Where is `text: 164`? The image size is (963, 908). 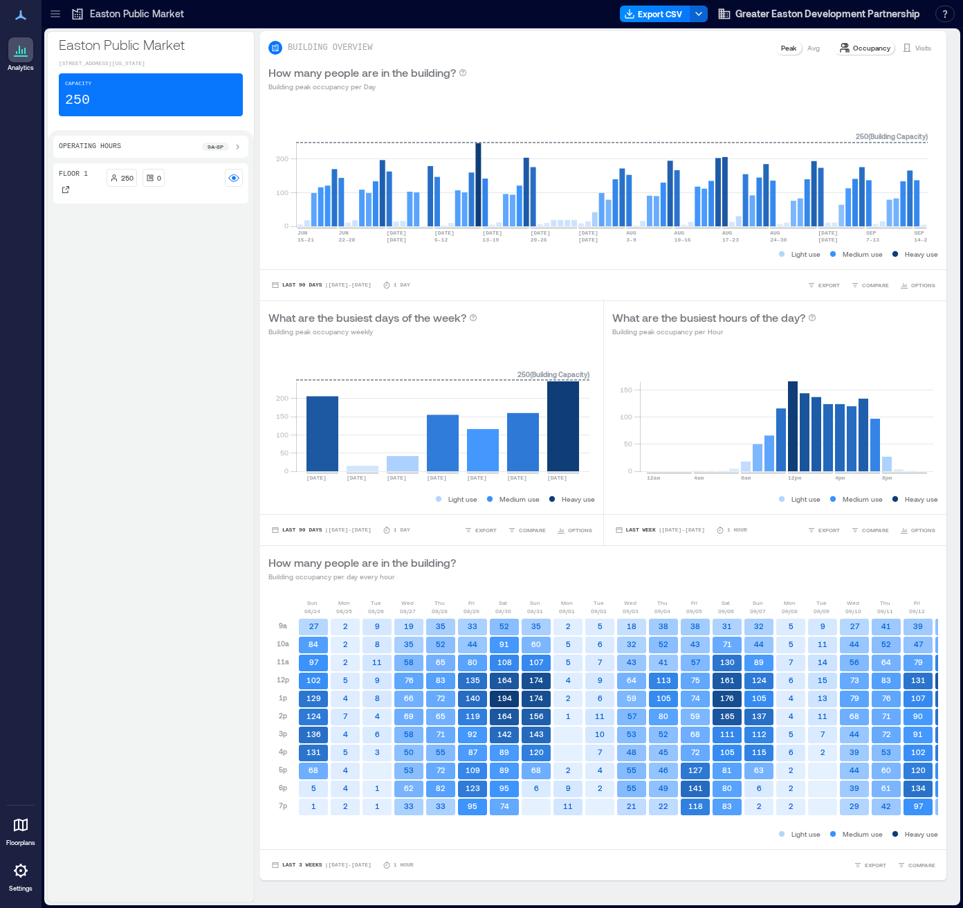 text: 164 is located at coordinates (504, 679).